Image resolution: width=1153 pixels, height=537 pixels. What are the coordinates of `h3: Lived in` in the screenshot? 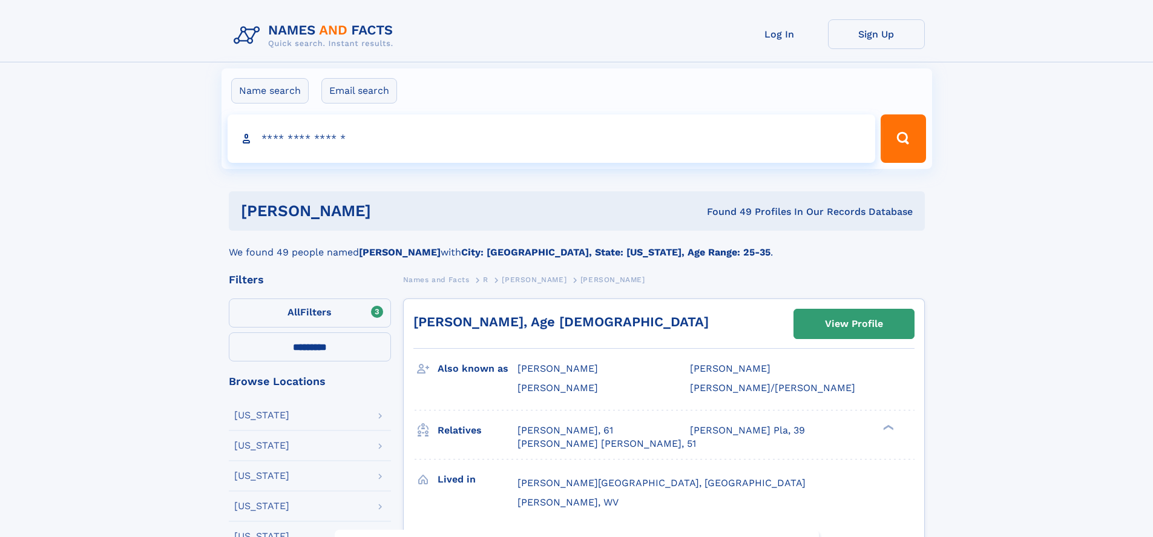 It's located at (478, 479).